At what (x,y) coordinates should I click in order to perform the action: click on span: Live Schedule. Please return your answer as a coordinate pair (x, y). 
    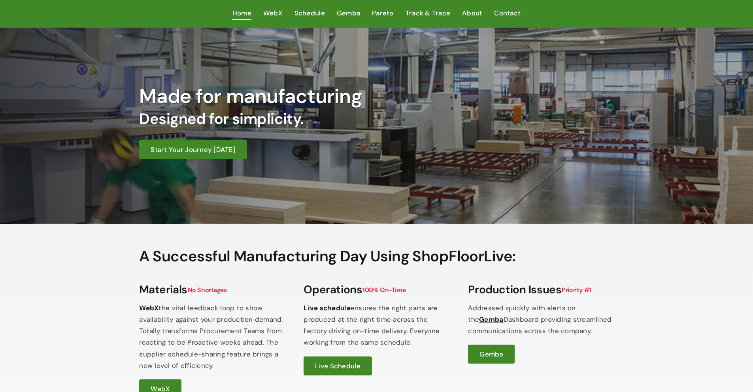
    Looking at the image, I should click on (337, 366).